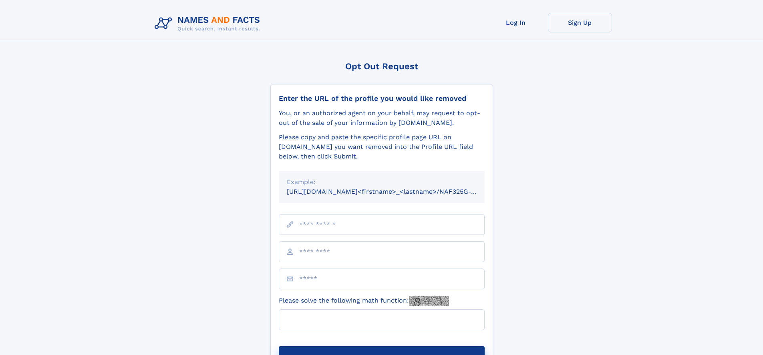  What do you see at coordinates (382, 99) in the screenshot?
I see `div: Enter the URL of the profile you would like removed` at bounding box center [382, 99].